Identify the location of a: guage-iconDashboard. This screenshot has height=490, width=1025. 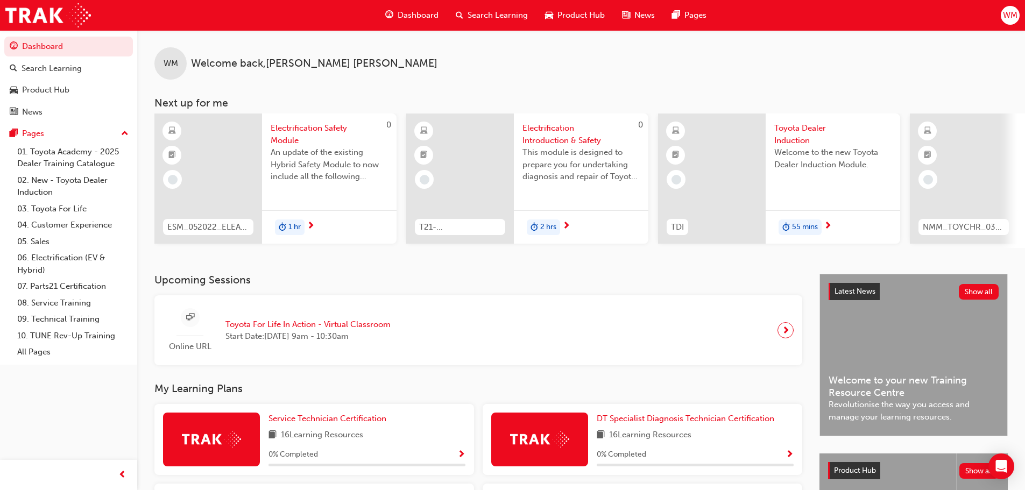
(412, 15).